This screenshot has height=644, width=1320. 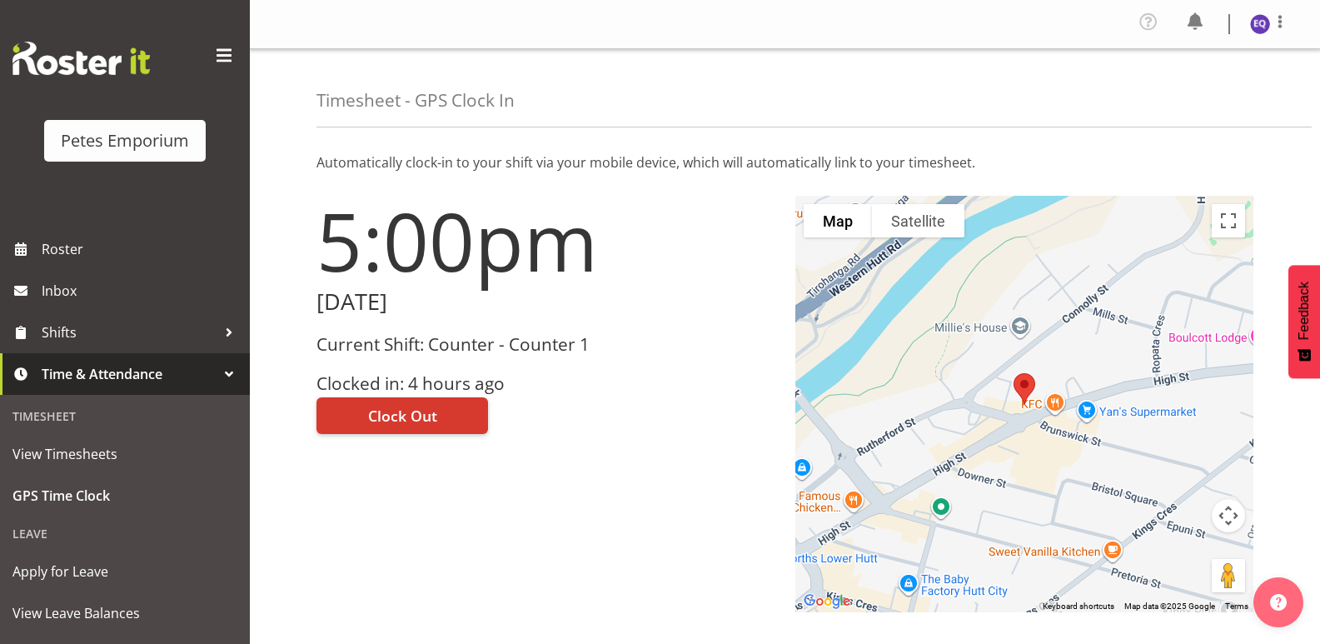 I want to click on span: View Timesheets, so click(x=125, y=454).